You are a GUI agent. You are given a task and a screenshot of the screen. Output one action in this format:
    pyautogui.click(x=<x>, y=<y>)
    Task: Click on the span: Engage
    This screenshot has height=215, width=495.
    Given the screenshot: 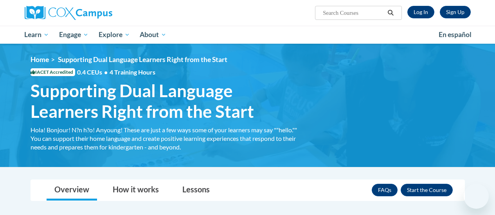 What is the action you would take?
    pyautogui.click(x=74, y=35)
    